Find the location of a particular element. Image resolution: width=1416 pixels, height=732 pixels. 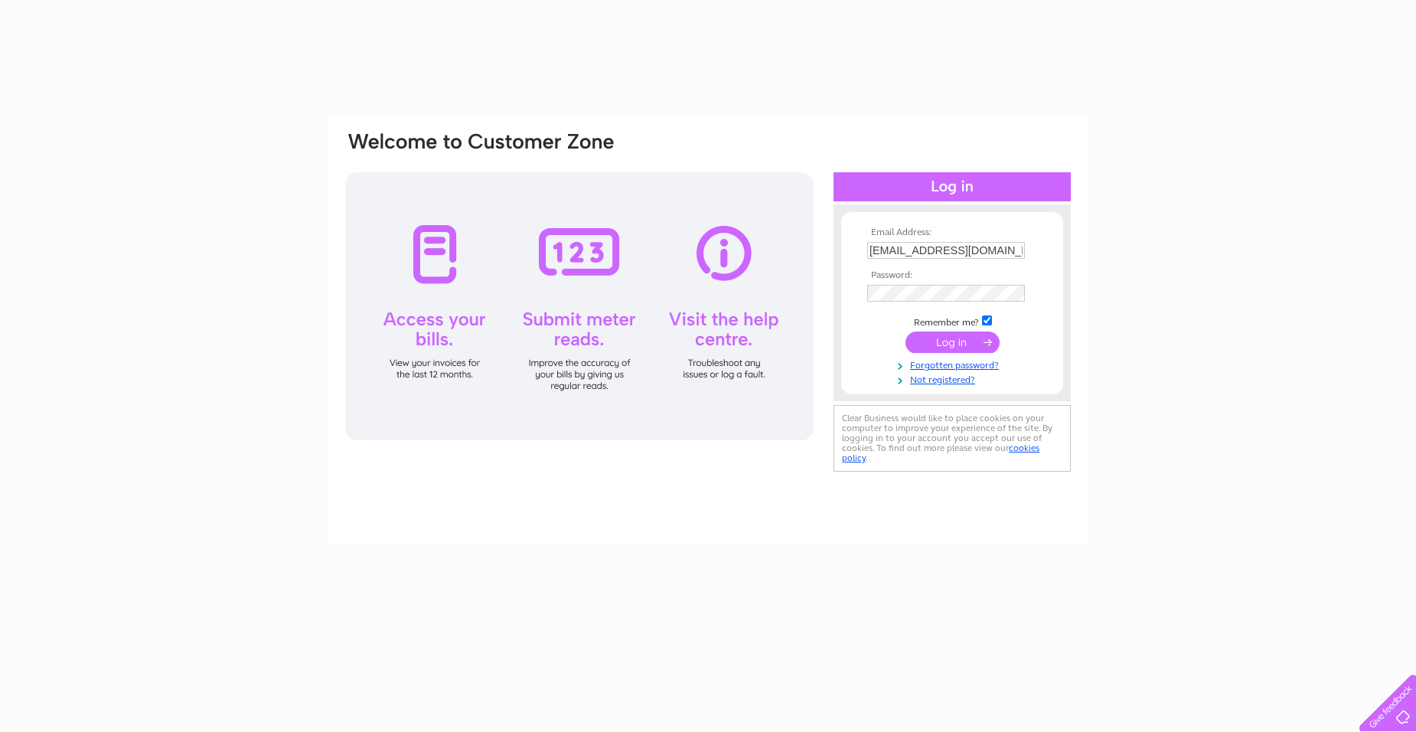

td: Remember me? is located at coordinates (952, 321).